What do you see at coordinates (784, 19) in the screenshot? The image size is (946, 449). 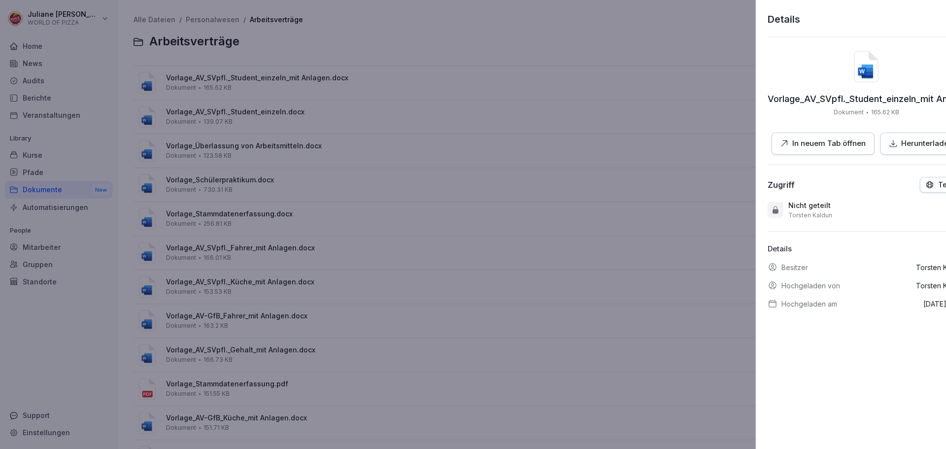 I see `p: Details` at bounding box center [784, 19].